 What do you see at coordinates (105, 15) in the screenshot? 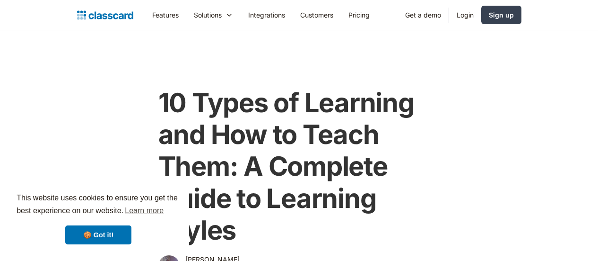
I see `a: home` at bounding box center [105, 15].